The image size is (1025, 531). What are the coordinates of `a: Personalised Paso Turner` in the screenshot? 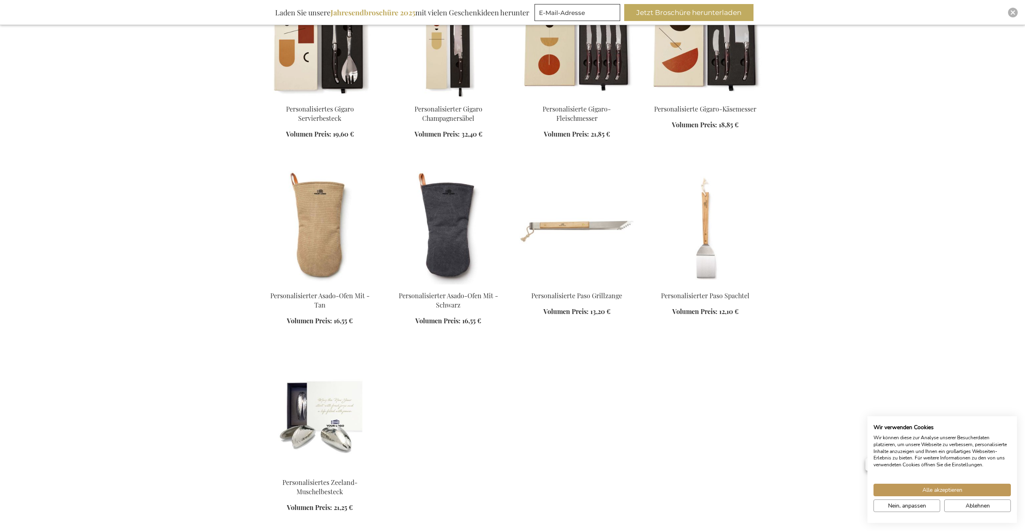 It's located at (706, 285).